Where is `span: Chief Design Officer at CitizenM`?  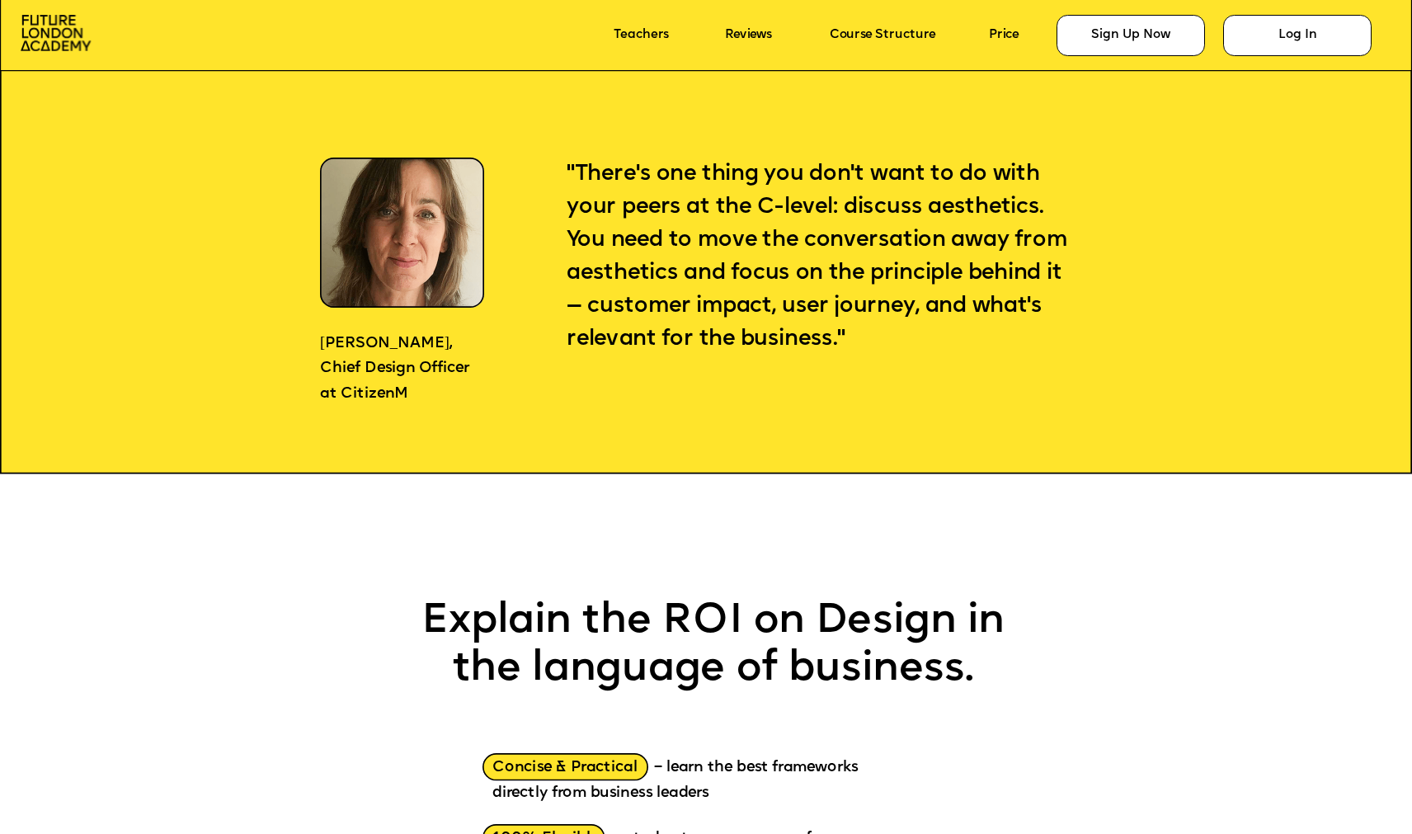
span: Chief Design Officer at CitizenM is located at coordinates (397, 382).